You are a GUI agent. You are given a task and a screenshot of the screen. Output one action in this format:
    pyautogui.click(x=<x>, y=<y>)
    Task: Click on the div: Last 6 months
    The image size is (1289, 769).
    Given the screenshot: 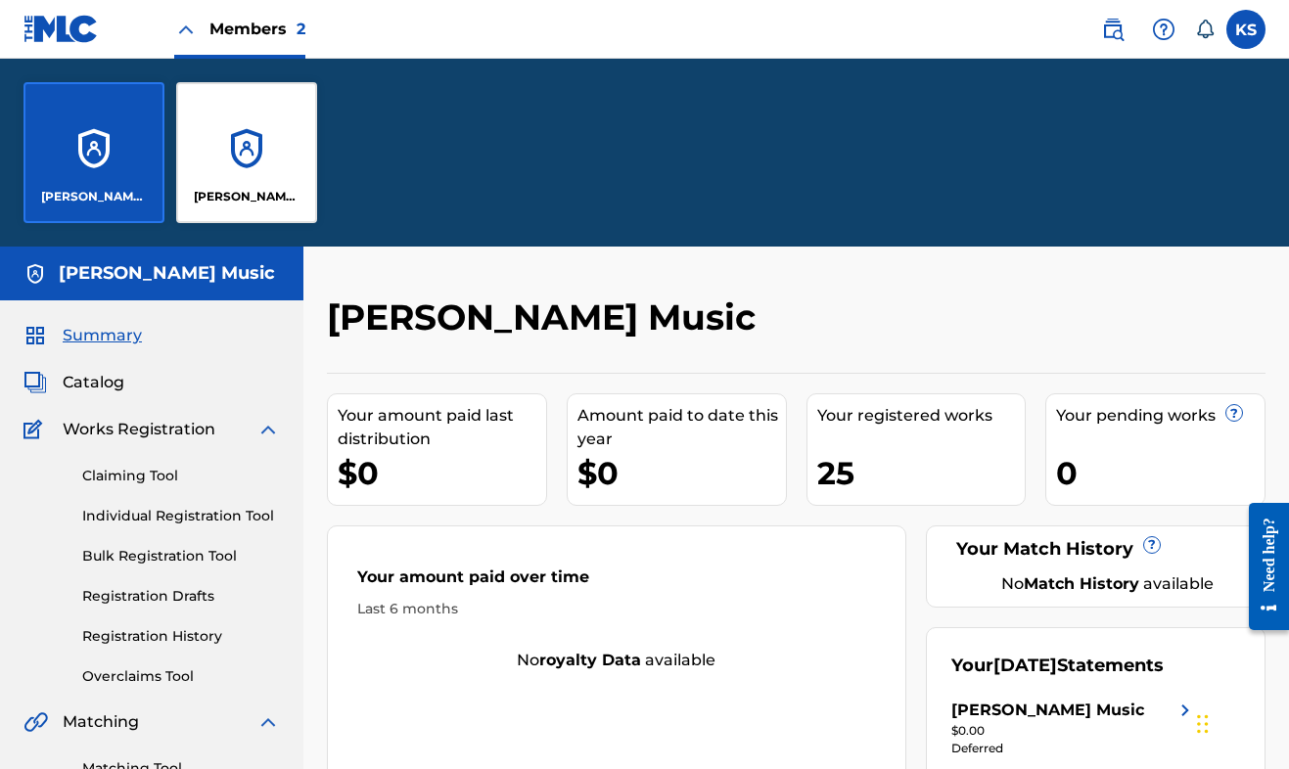 What is the action you would take?
    pyautogui.click(x=617, y=609)
    